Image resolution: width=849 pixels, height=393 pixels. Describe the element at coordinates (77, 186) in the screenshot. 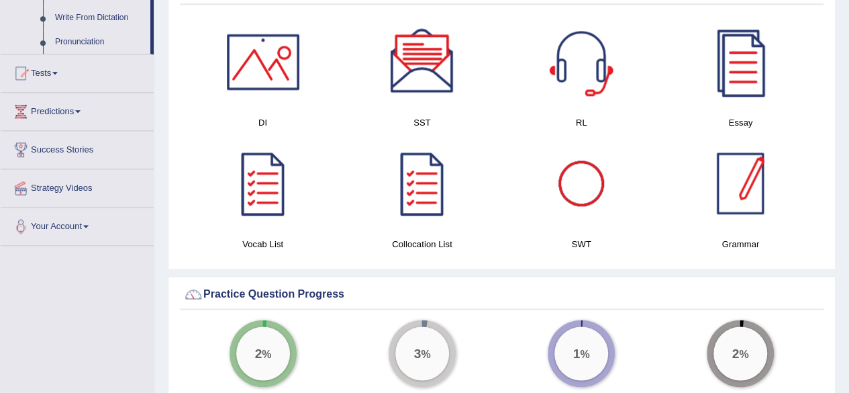

I see `a: Strategy Videos` at that location.